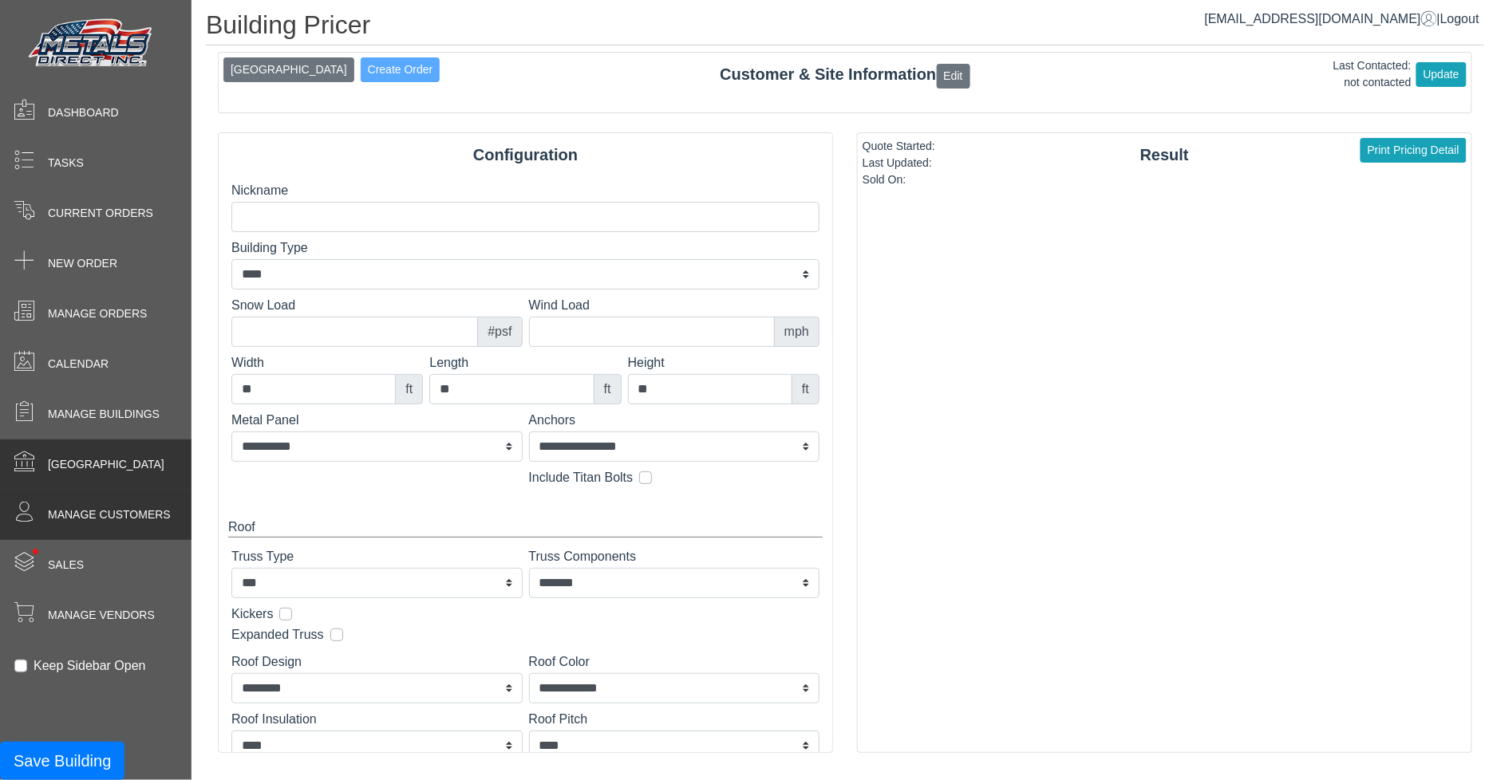 This screenshot has height=780, width=1489. I want to click on label: Snow Load, so click(377, 306).